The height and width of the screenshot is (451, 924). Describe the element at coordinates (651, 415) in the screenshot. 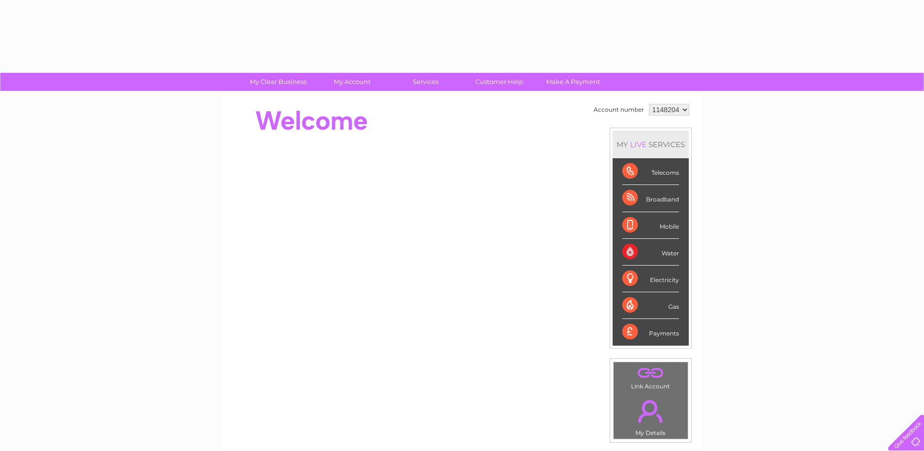

I see `td: My Details` at that location.